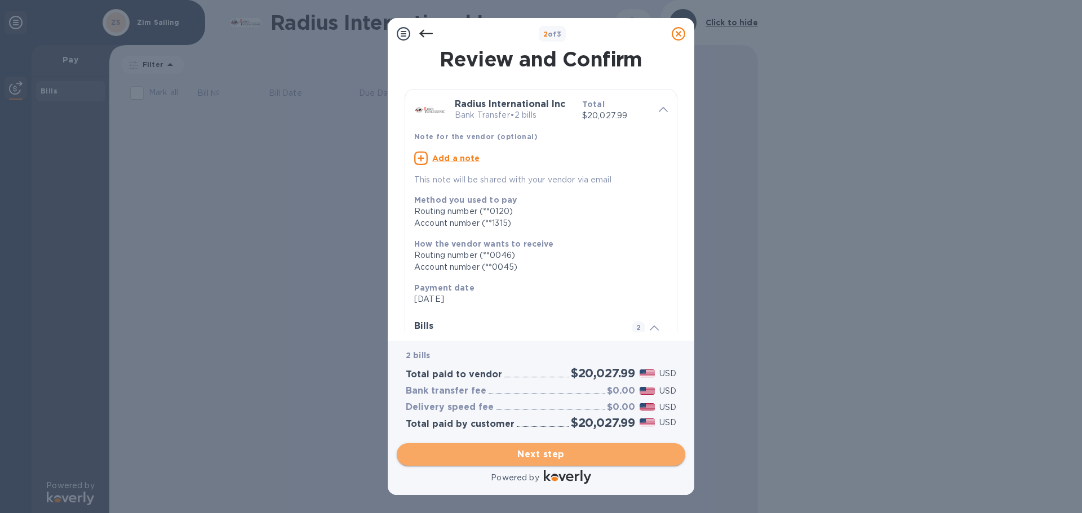 The image size is (1082, 513). What do you see at coordinates (456, 158) in the screenshot?
I see `u: Add a note` at bounding box center [456, 158].